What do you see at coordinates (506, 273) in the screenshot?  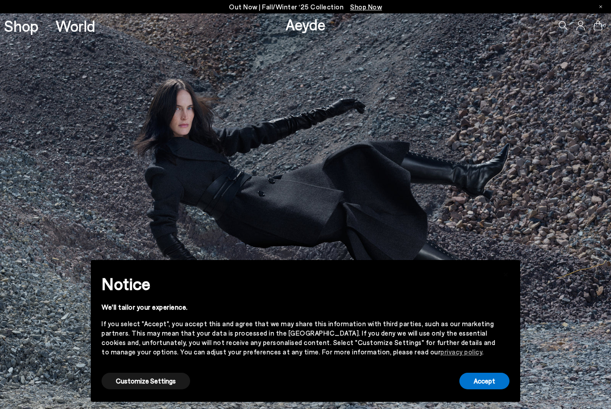 I see `button: Close this notice` at bounding box center [506, 273].